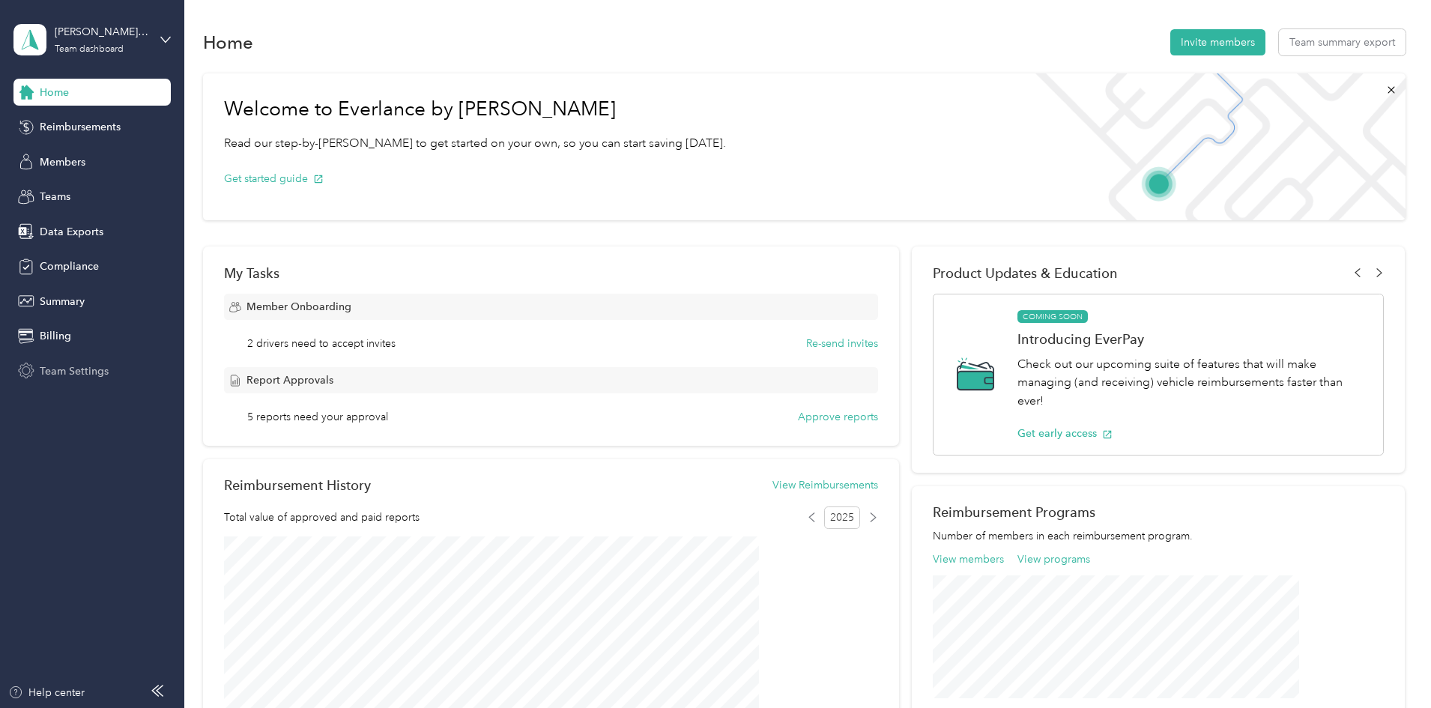 The image size is (1431, 708). What do you see at coordinates (1192, 339) in the screenshot?
I see `h1: Introducing EverPay` at bounding box center [1192, 339].